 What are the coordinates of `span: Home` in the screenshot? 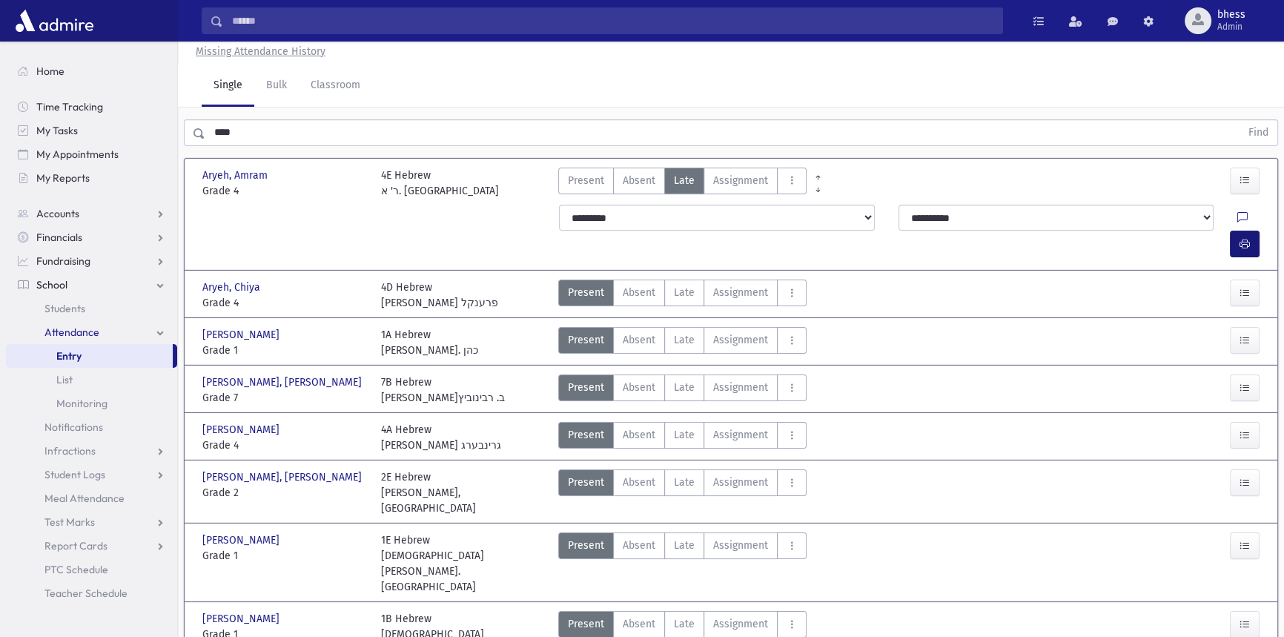 It's located at (50, 71).